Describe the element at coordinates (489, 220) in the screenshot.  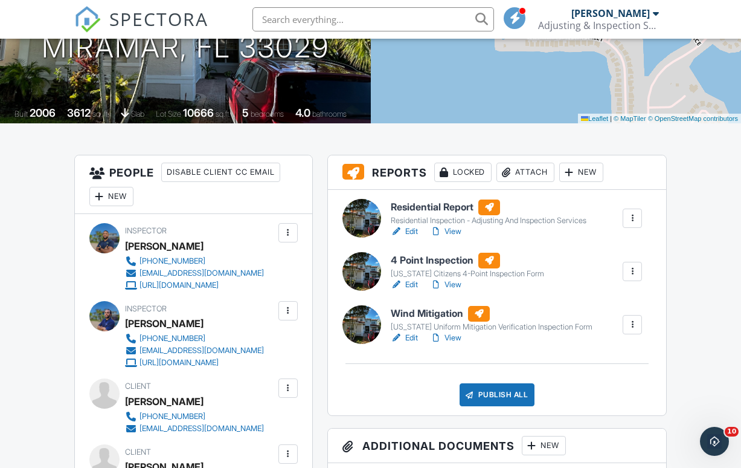
I see `div: Residential Inspection - Adjusting And Inspection Services` at that location.